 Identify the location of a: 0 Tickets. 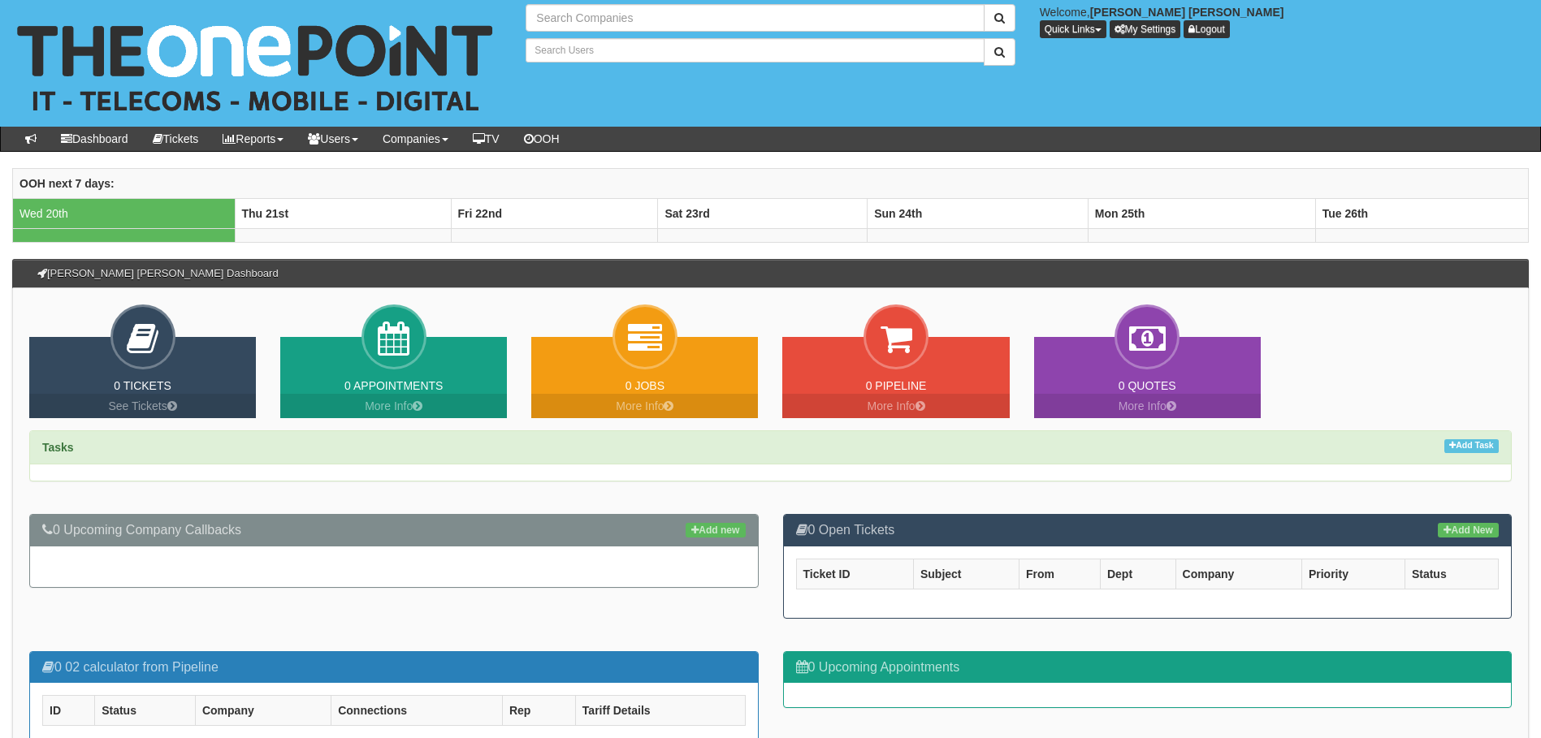
(142, 386).